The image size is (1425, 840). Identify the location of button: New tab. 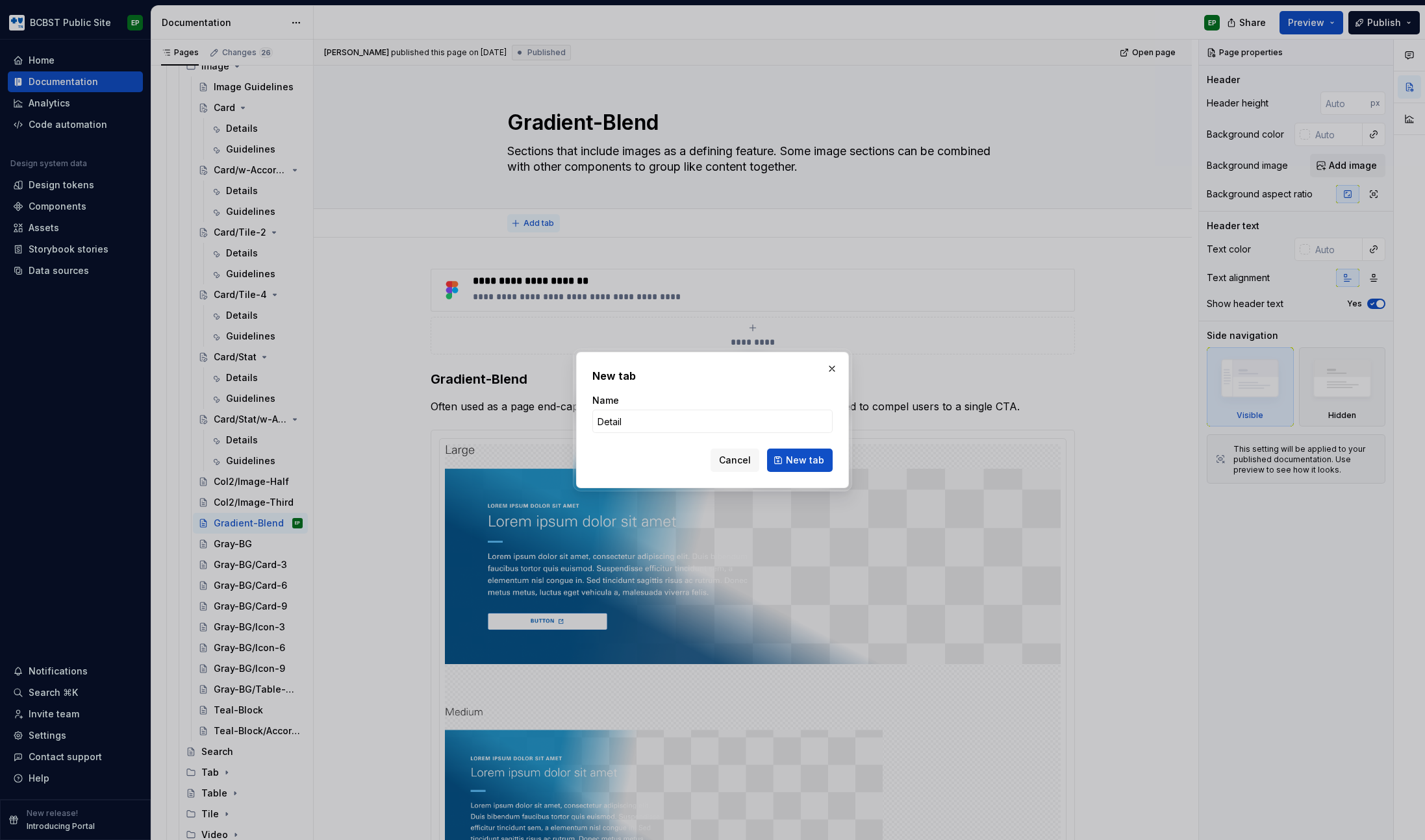
(799, 460).